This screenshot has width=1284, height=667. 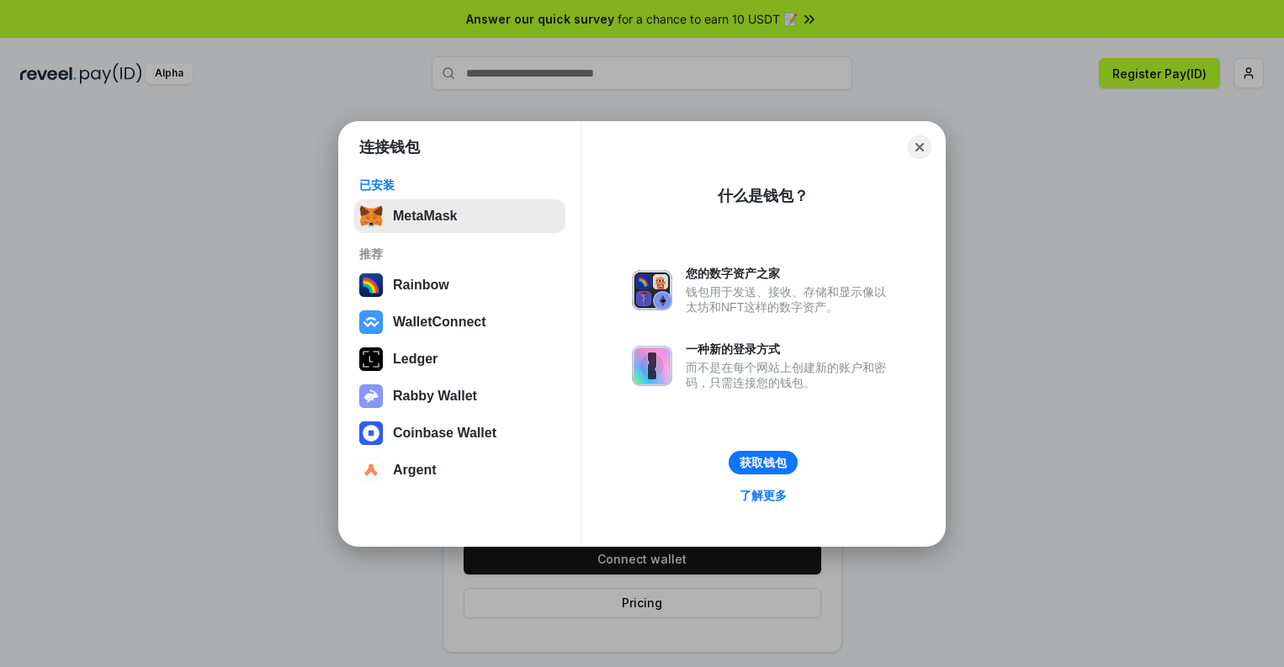 I want to click on button: Rabby Wallet, so click(x=460, y=396).